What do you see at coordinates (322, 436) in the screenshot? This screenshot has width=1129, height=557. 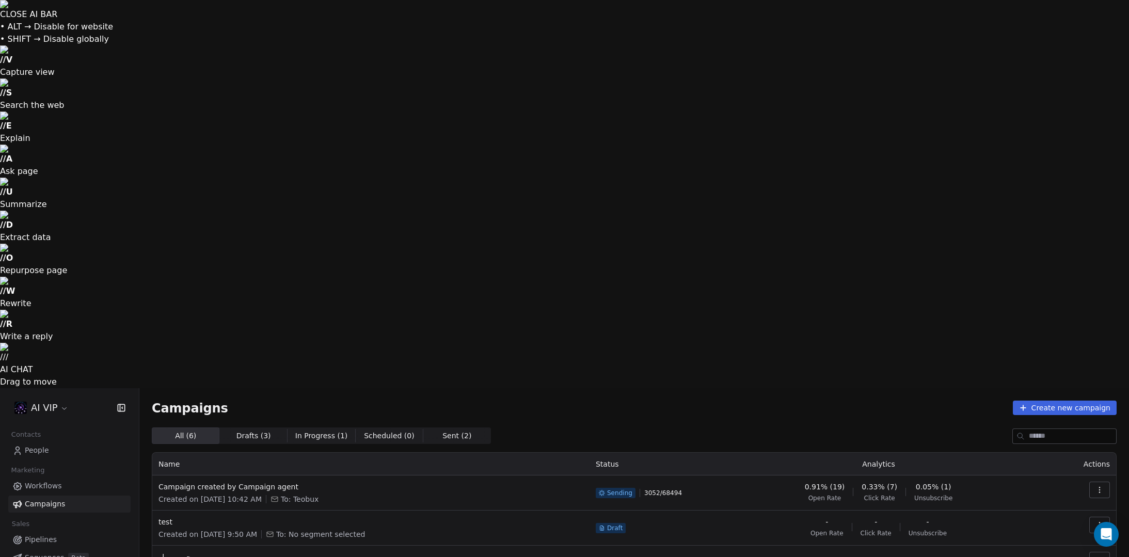 I see `span: In Progress ( 1 )` at bounding box center [322, 436].